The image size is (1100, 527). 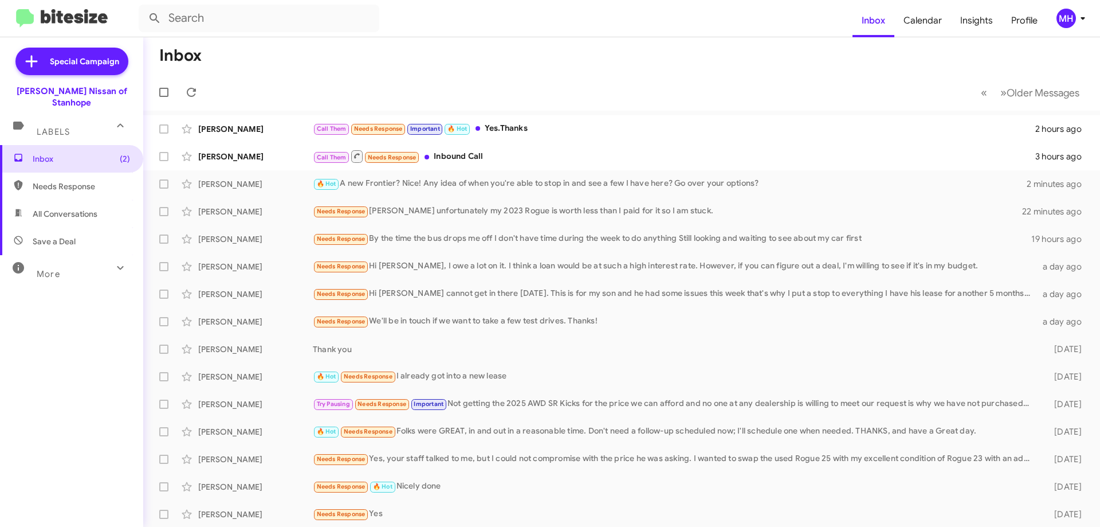 What do you see at coordinates (977, 21) in the screenshot?
I see `a: Insights` at bounding box center [977, 21].